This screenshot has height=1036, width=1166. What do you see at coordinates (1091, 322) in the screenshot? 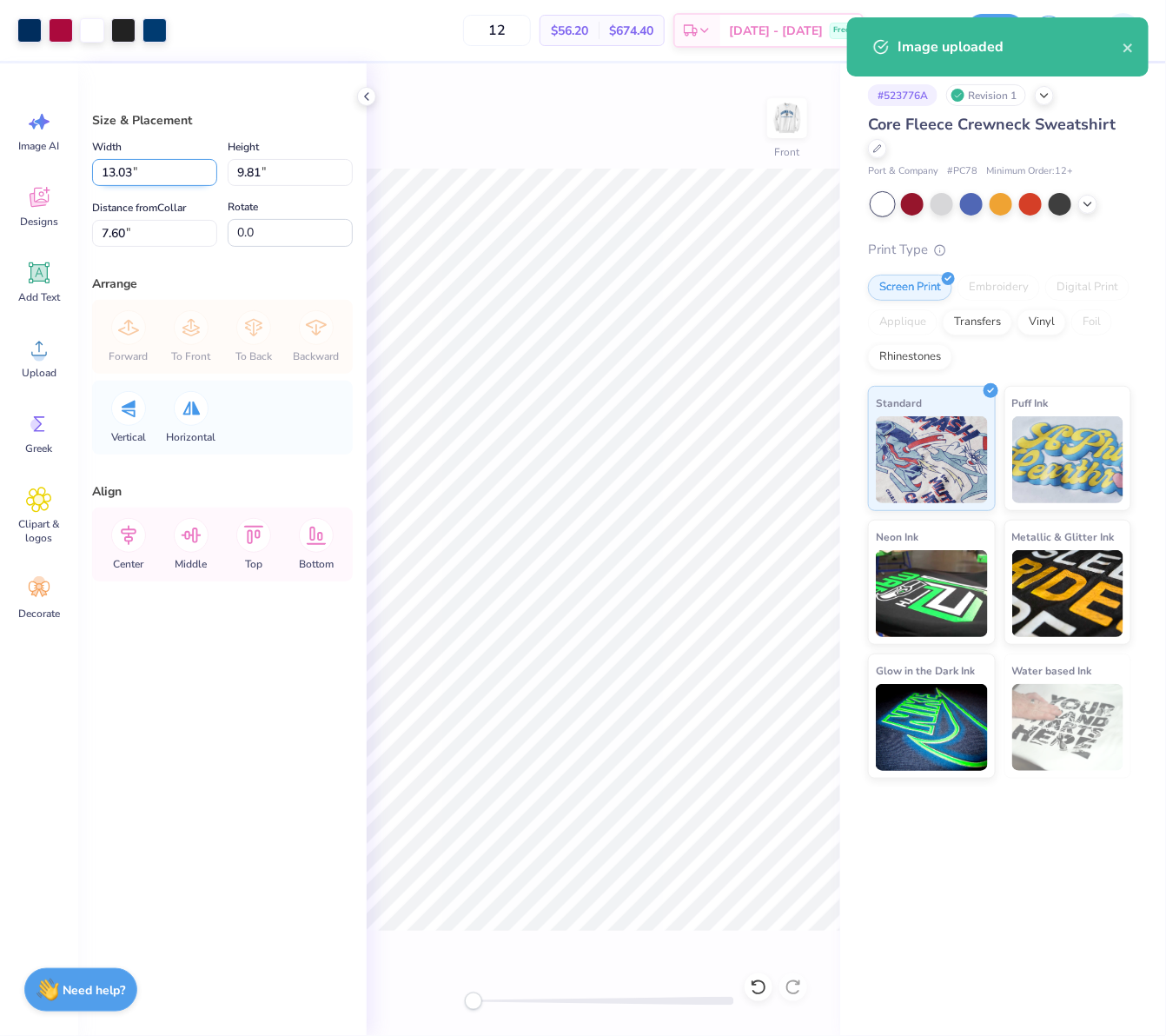
I see `div: Foil` at bounding box center [1091, 322].